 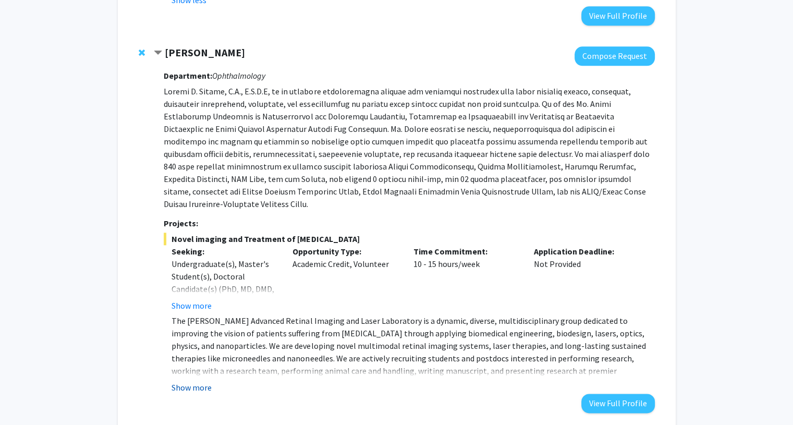 I want to click on button: Compose Request to Yannis Paulus, so click(x=614, y=56).